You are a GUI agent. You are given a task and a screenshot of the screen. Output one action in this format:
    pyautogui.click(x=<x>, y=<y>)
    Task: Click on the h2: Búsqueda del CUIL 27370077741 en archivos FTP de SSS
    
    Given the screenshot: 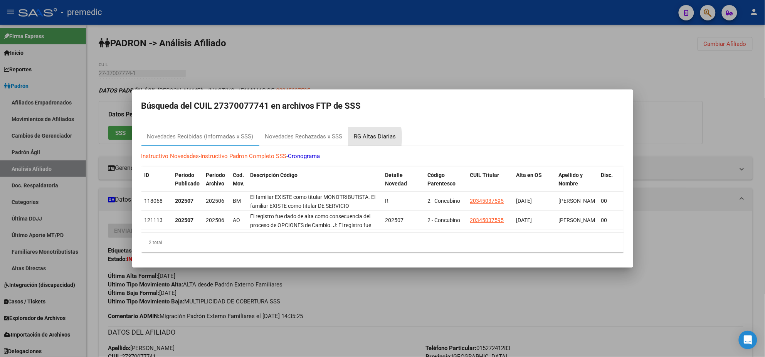 What is the action you would take?
    pyautogui.click(x=383, y=106)
    